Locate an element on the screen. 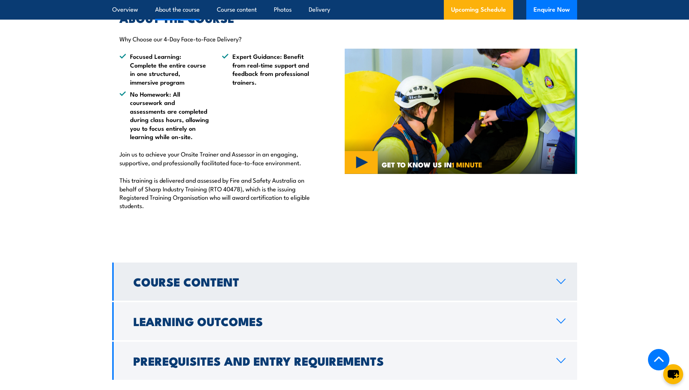 This screenshot has width=689, height=390. h2: Learning Outcomes is located at coordinates (339, 321).